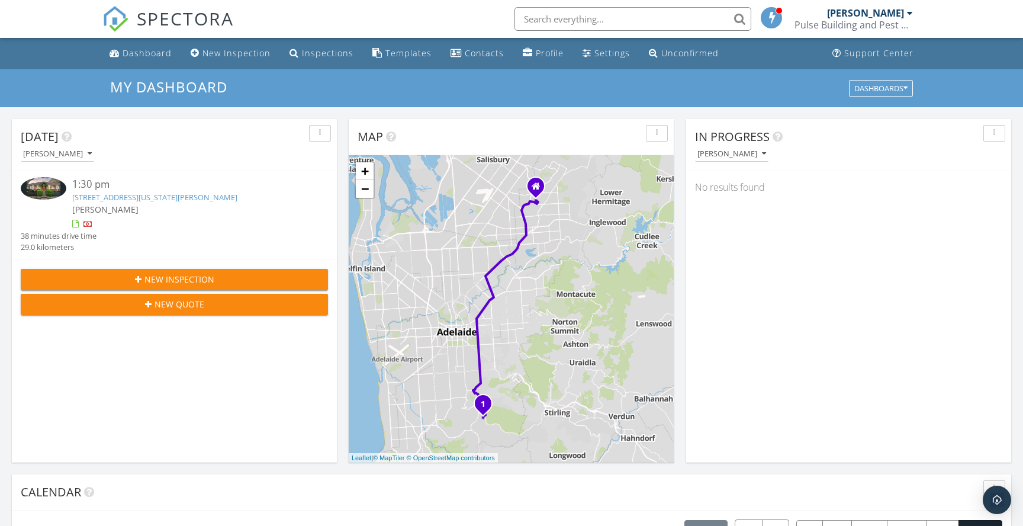 This screenshot has width=1023, height=526. I want to click on div: Dashboard, so click(147, 53).